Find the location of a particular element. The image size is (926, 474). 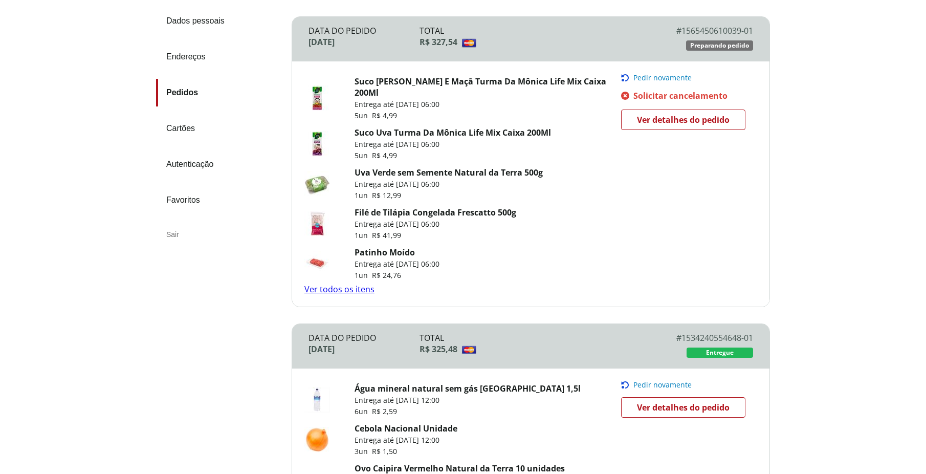

img: Suco Uva Turma Da Mônica Life Mix Caixa 200Ml is located at coordinates (317, 144).